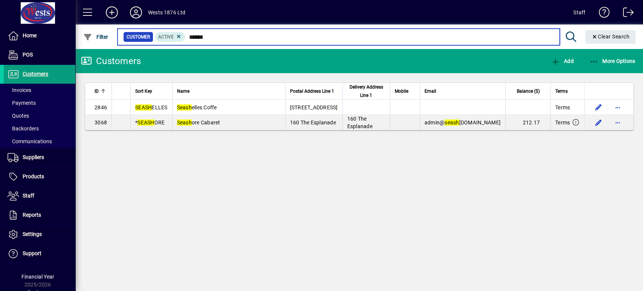  I want to click on a: Support, so click(40, 253).